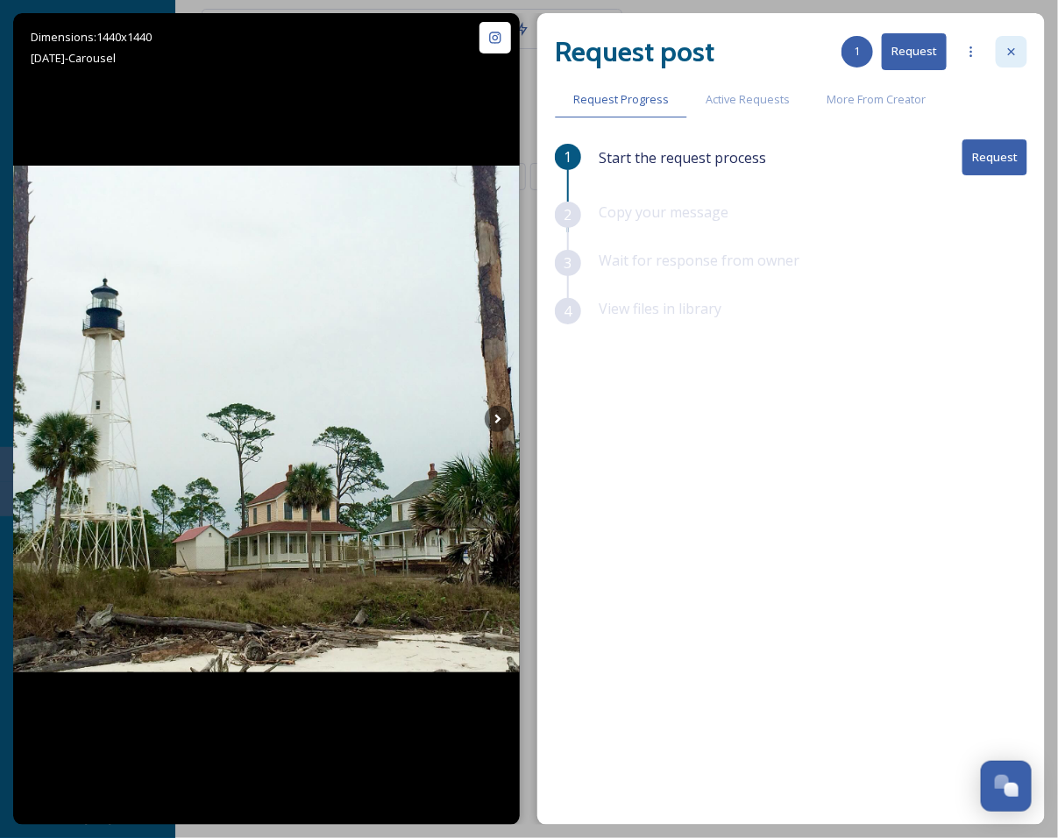 This screenshot has width=1058, height=838. Describe the element at coordinates (699, 260) in the screenshot. I see `span: Wait for response from owner` at that location.